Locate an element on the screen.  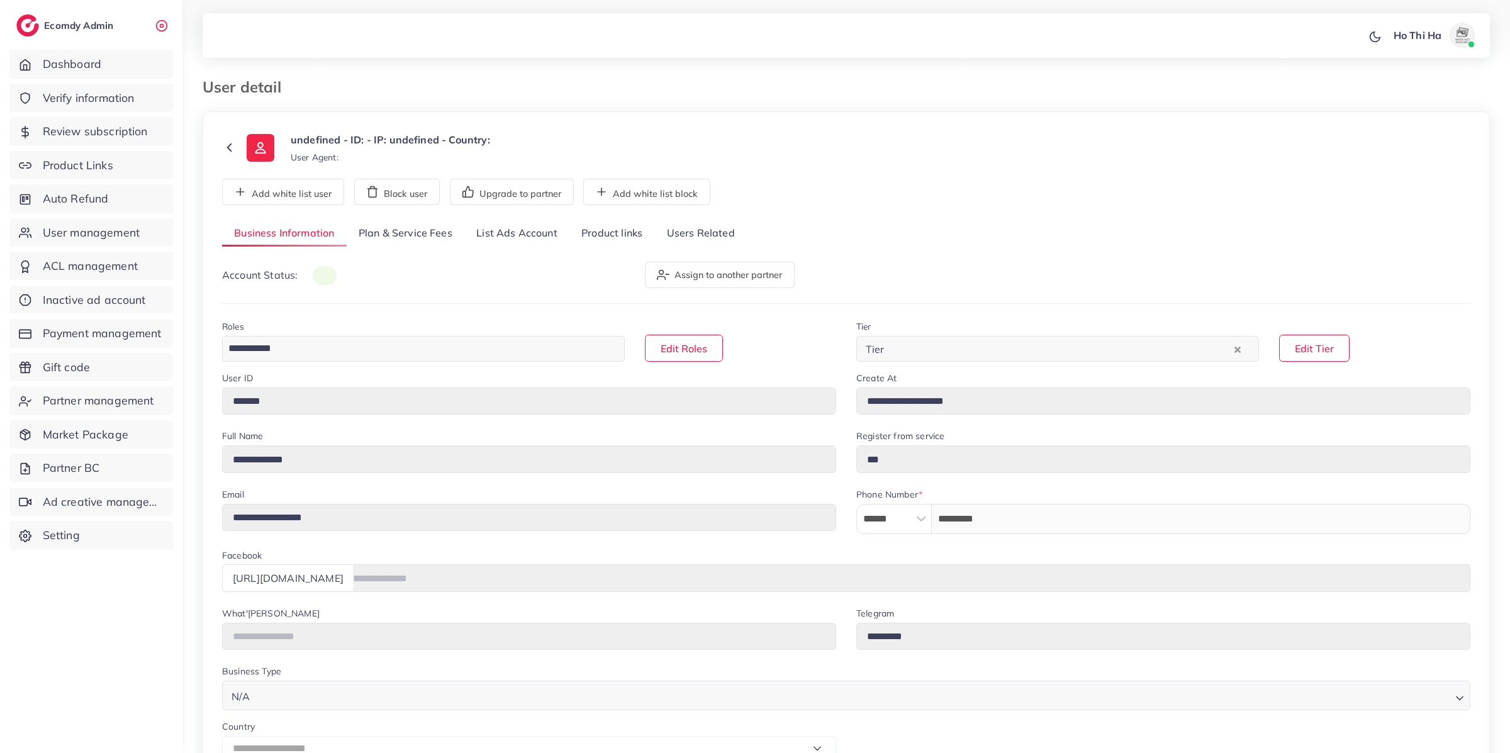
img: avatar is located at coordinates (1462, 35).